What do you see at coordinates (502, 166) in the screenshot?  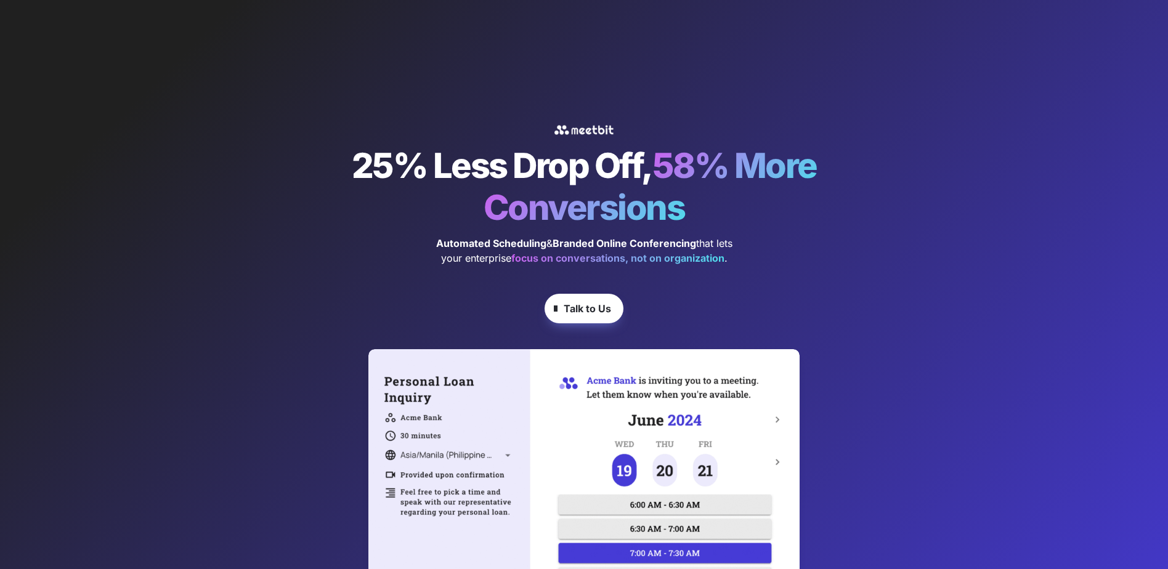 I see `span: 25% Less Drop Off,` at bounding box center [502, 166].